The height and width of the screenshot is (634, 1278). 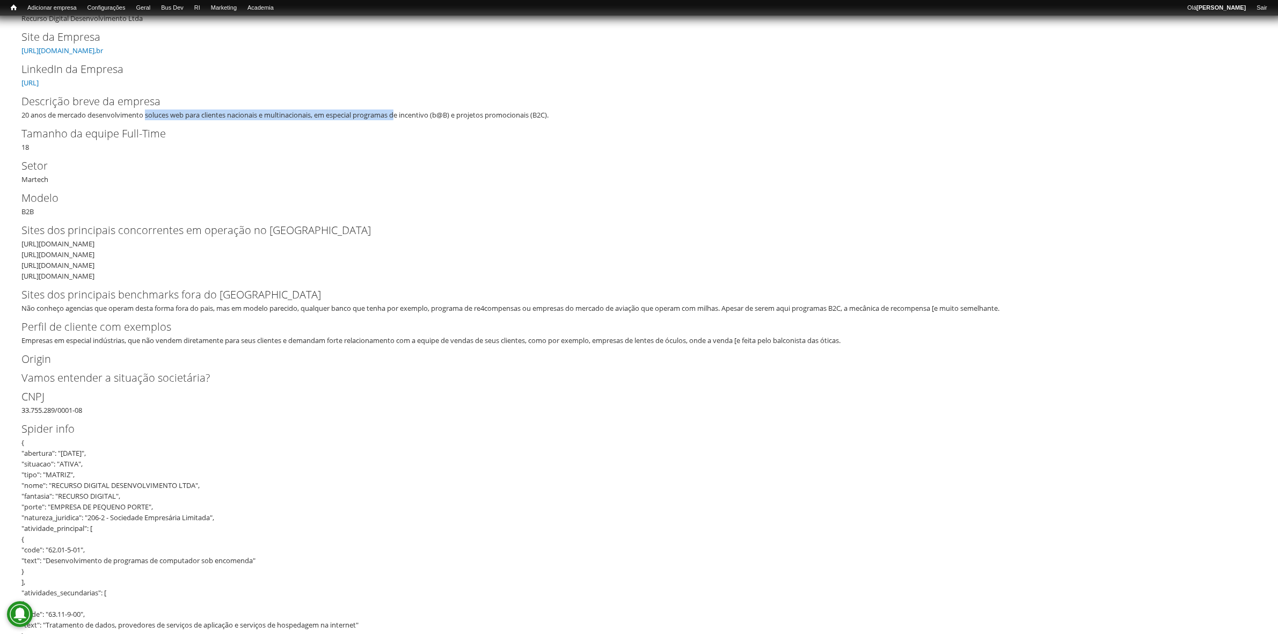 I want to click on a: Bus Dev, so click(x=172, y=8).